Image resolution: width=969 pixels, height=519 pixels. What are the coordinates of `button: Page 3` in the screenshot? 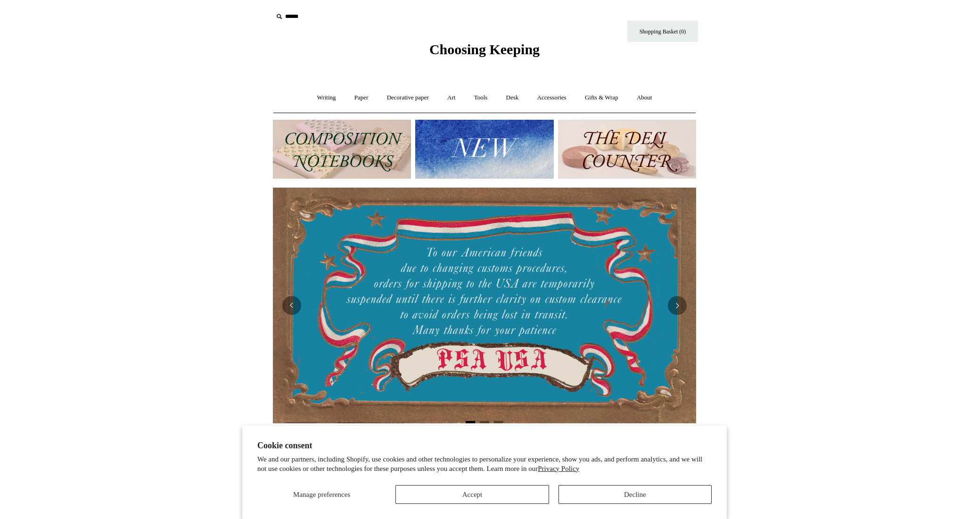 It's located at (499, 422).